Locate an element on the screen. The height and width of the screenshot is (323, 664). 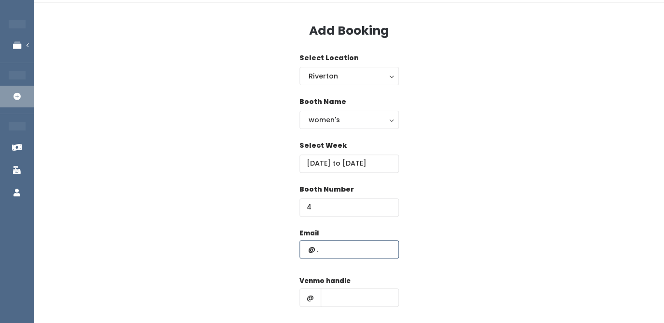
label: Booth Name is located at coordinates (322, 102).